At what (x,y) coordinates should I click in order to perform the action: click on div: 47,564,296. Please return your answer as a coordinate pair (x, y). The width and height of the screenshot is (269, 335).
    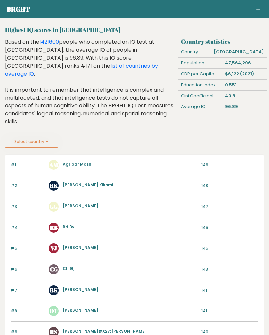
    Looking at the image, I should click on (244, 63).